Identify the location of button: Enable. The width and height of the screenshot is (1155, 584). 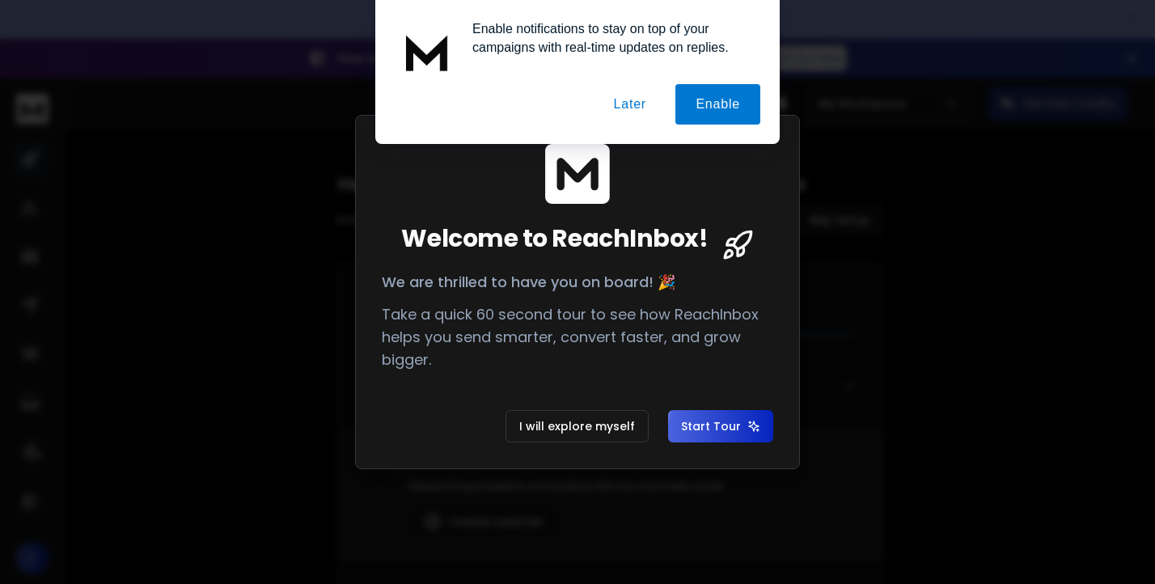
(717, 104).